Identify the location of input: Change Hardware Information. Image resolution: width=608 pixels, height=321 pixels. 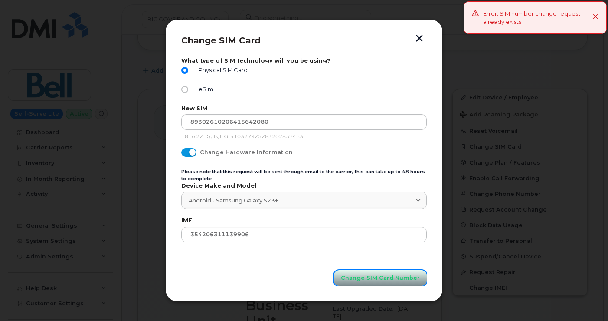
(185, 151).